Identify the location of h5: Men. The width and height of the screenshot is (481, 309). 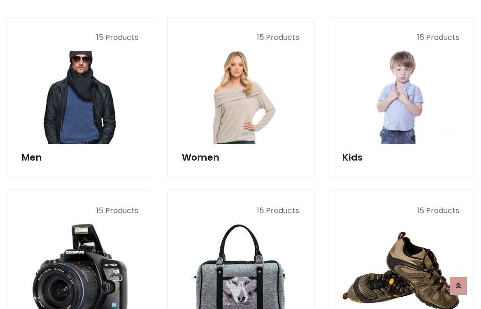
(80, 157).